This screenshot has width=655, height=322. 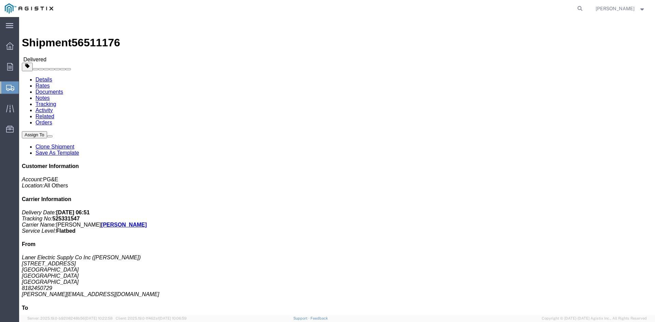 I want to click on span: Client: 2025.19.0-1f462a1, so click(x=151, y=319).